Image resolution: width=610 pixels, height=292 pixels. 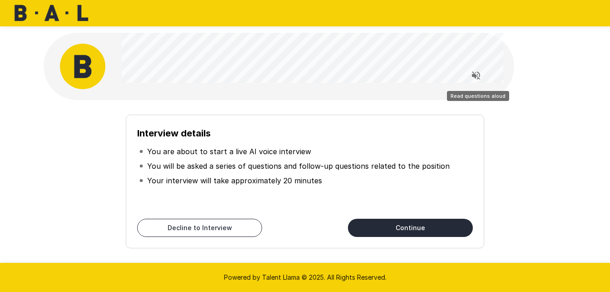 I want to click on p: Powered by Talent Llama © 2025. All Rights Reserved., so click(x=305, y=277).